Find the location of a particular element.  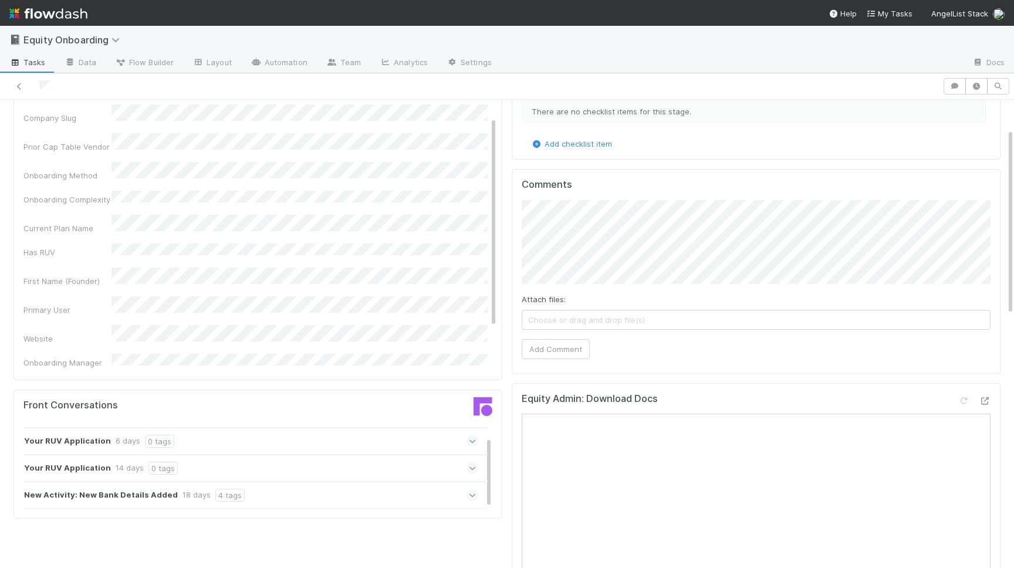

img: avatar_55035ea6-c43a-43cd-b0ad-a82770e0f712.png is located at coordinates (999, 14).